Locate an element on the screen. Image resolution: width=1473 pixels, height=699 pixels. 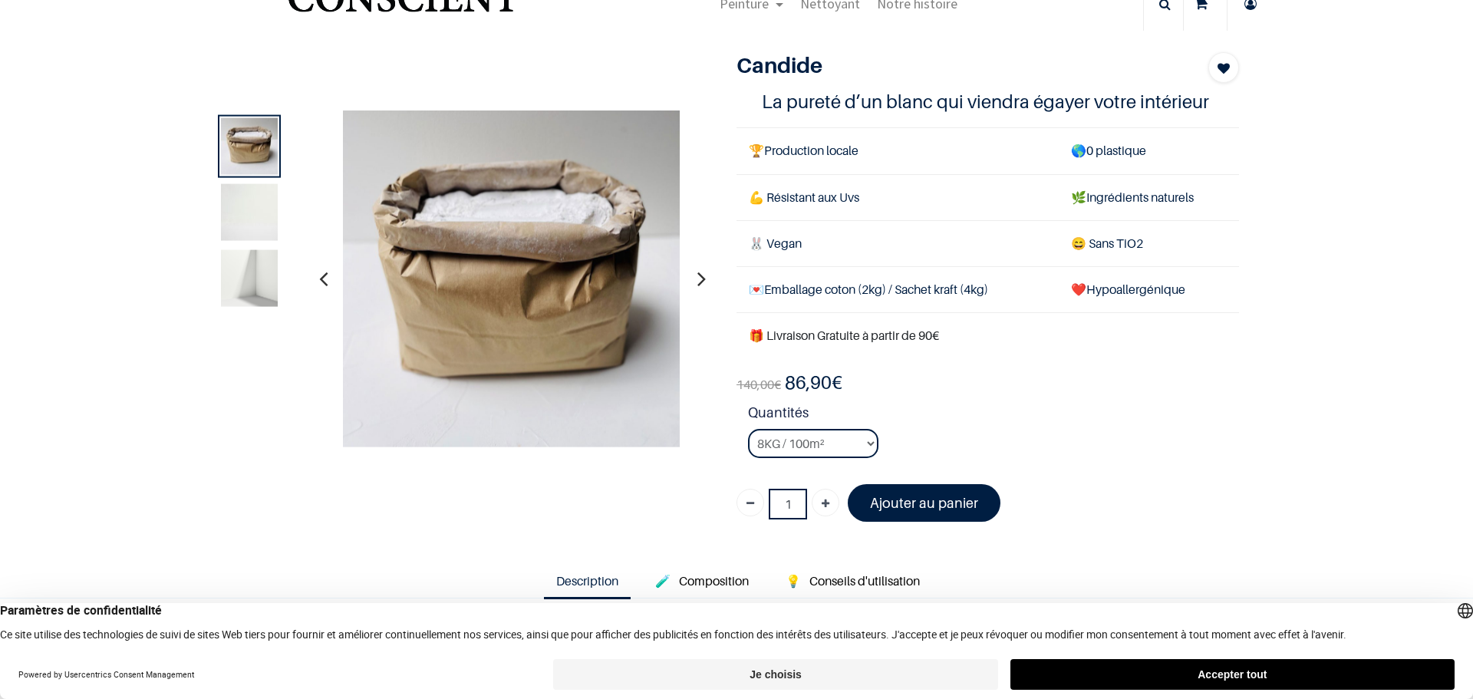
a: Ajouter au panier is located at coordinates (924, 502).